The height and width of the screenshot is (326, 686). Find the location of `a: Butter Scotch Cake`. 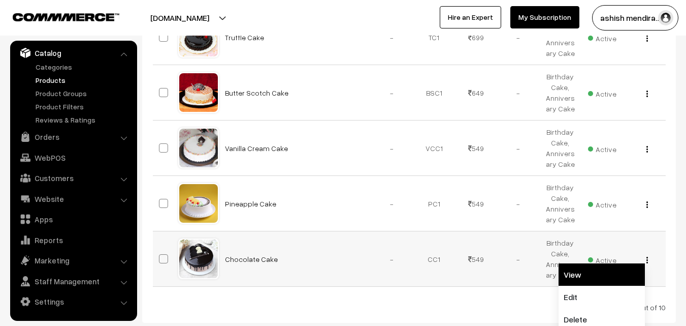

a: Butter Scotch Cake is located at coordinates (257, 92).